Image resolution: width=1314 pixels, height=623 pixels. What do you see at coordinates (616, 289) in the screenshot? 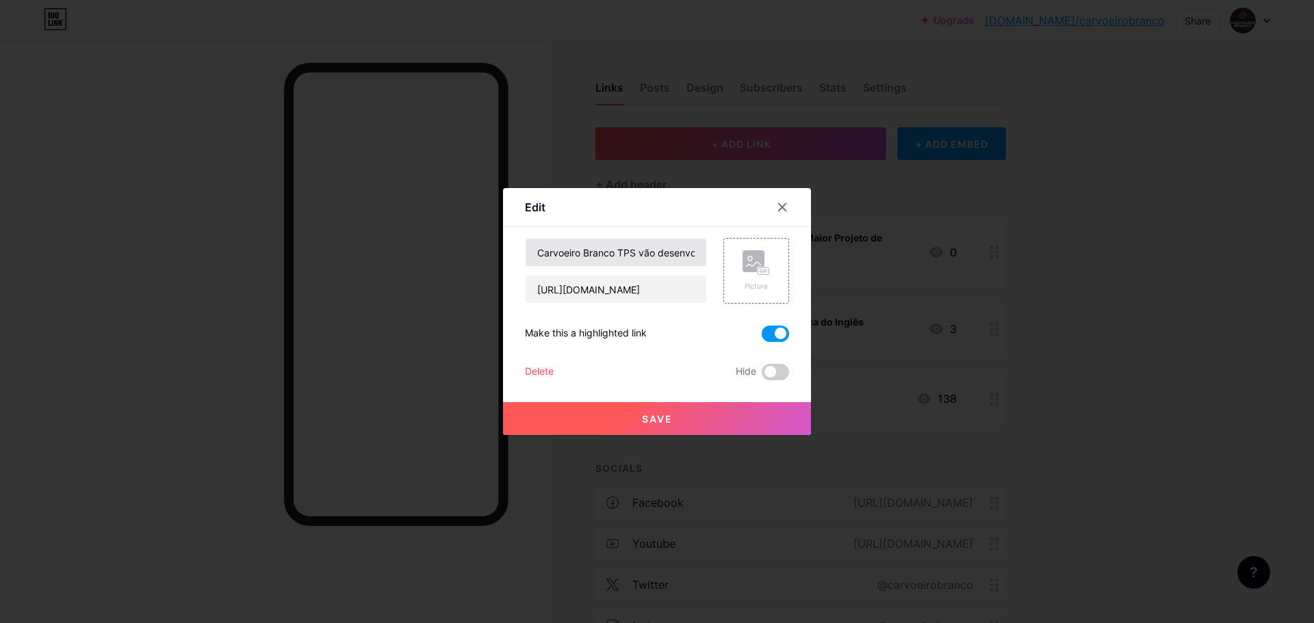
I see `input: URL` at bounding box center [616, 289].